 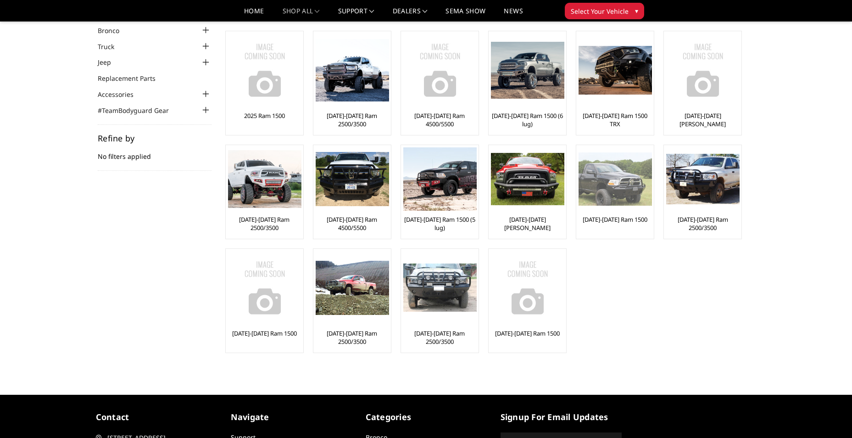 I want to click on a: Jeep, so click(x=110, y=62).